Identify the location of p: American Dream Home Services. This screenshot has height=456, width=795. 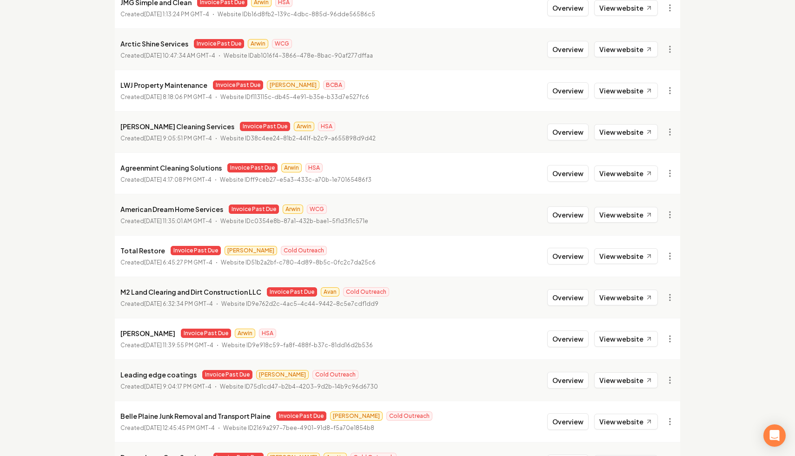
(172, 209).